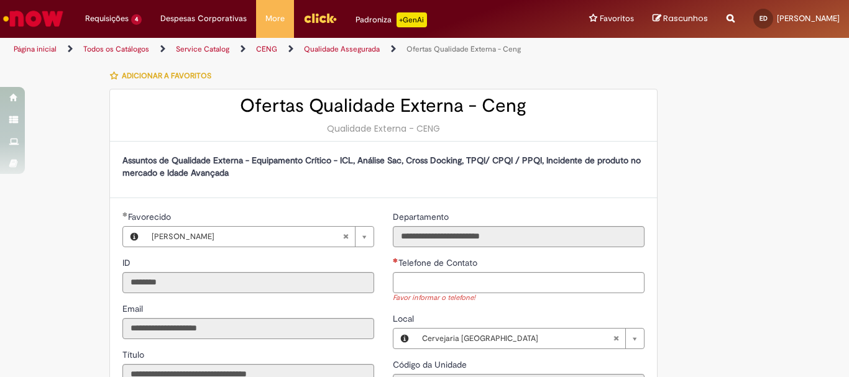  Describe the element at coordinates (320, 18) in the screenshot. I see `img: click_logo_yellow_360x200.png` at that location.